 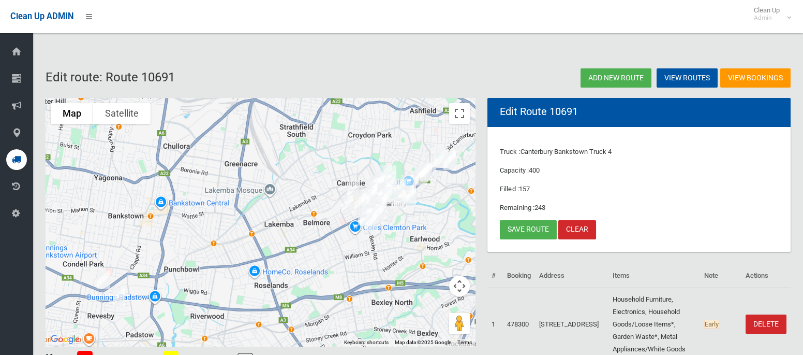 I want to click on th: Address, so click(x=572, y=275).